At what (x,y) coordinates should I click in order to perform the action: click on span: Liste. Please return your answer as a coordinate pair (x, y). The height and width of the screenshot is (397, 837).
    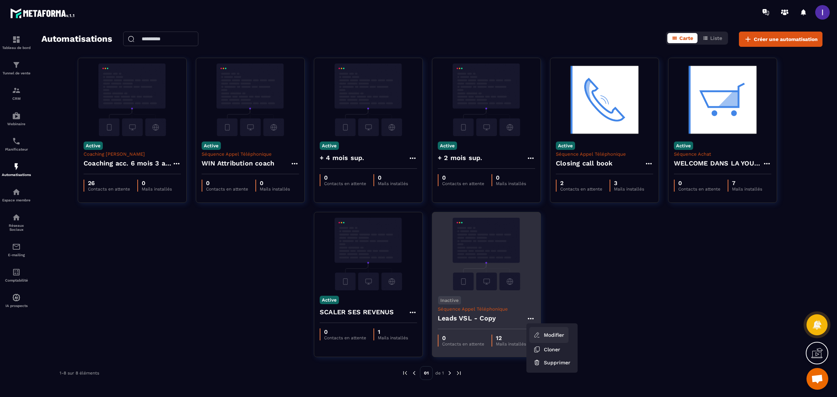
    Looking at the image, I should click on (716, 38).